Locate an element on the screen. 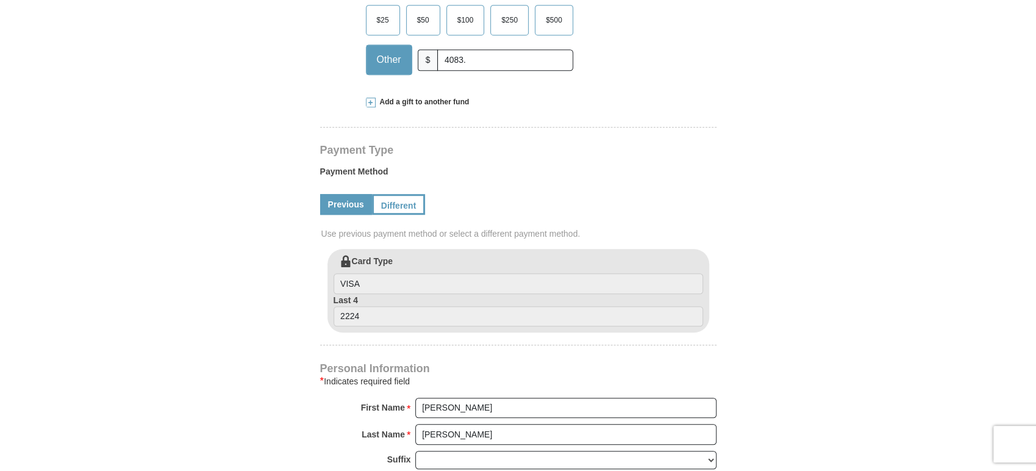  span: $25 is located at coordinates (383, 20).